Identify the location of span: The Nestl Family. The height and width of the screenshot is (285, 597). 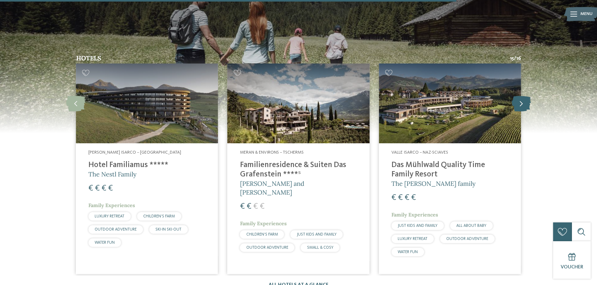
(112, 174).